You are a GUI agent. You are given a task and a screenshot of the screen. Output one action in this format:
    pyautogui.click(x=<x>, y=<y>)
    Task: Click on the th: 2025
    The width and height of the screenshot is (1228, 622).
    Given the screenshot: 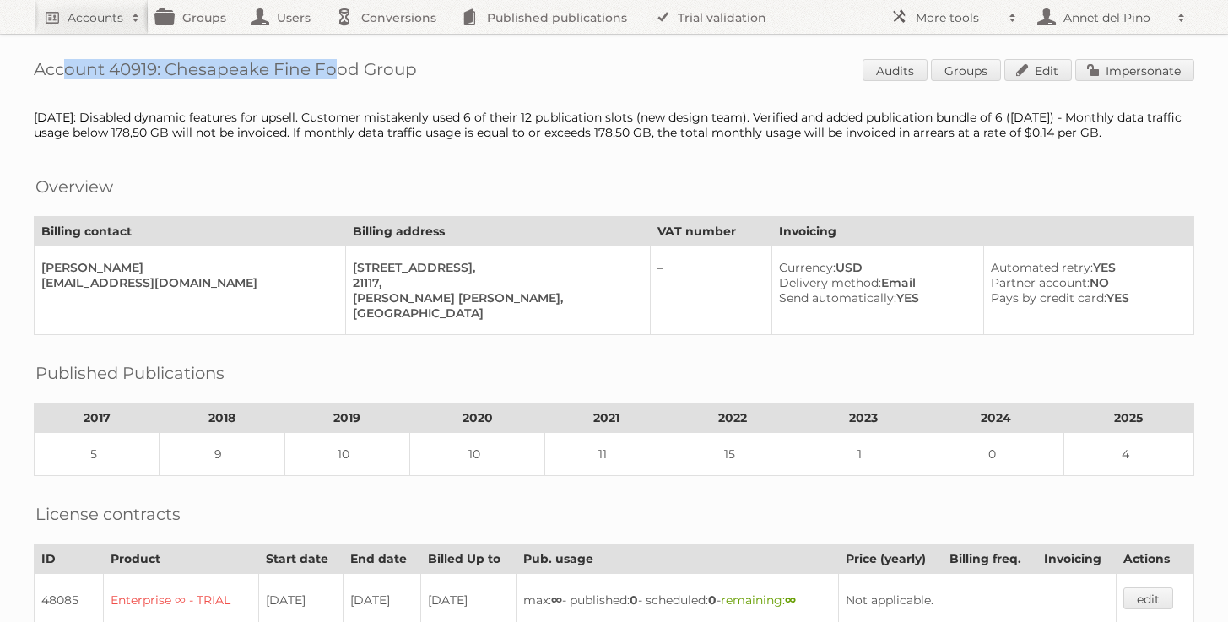 What is the action you would take?
    pyautogui.click(x=1129, y=418)
    